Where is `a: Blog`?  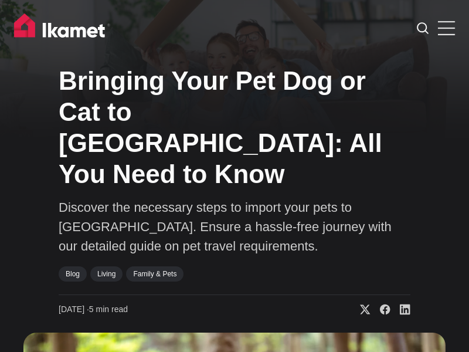
a: Blog is located at coordinates (73, 274).